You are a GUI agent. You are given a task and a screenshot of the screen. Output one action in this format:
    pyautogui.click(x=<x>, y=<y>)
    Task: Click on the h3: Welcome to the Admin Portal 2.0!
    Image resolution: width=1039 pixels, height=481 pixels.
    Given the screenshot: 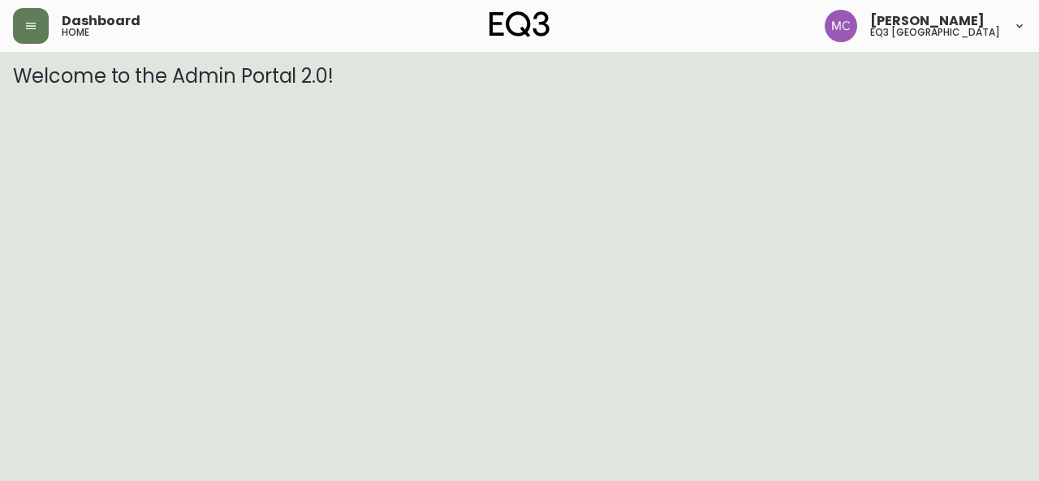 What is the action you would take?
    pyautogui.click(x=520, y=76)
    